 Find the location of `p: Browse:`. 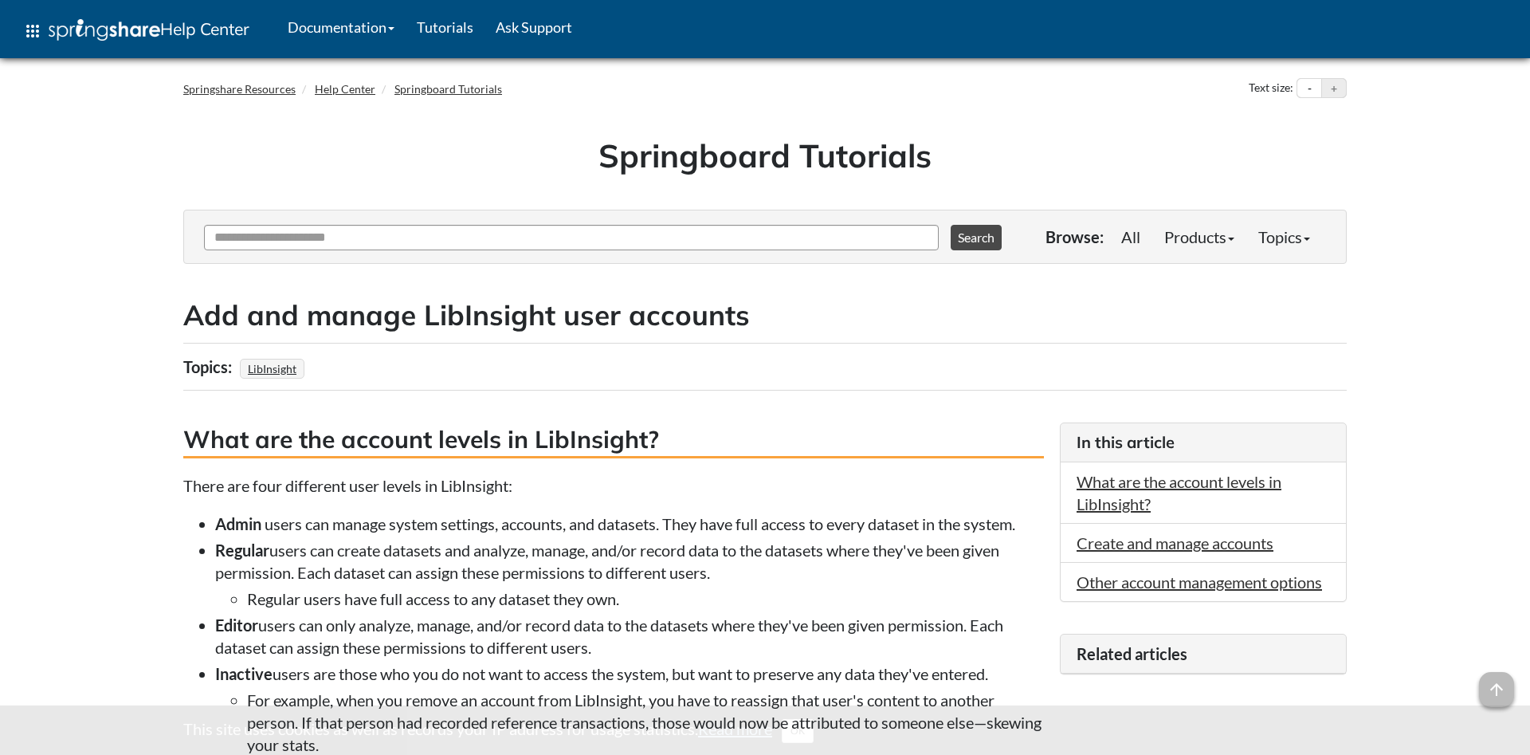

p: Browse: is located at coordinates (1074, 237).